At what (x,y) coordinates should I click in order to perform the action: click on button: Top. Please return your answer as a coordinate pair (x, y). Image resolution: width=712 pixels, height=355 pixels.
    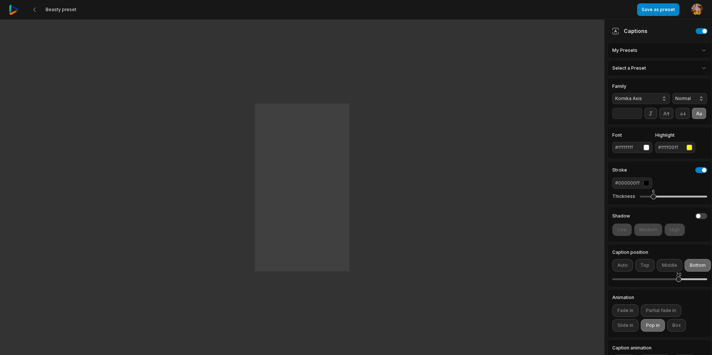
    Looking at the image, I should click on (645, 266).